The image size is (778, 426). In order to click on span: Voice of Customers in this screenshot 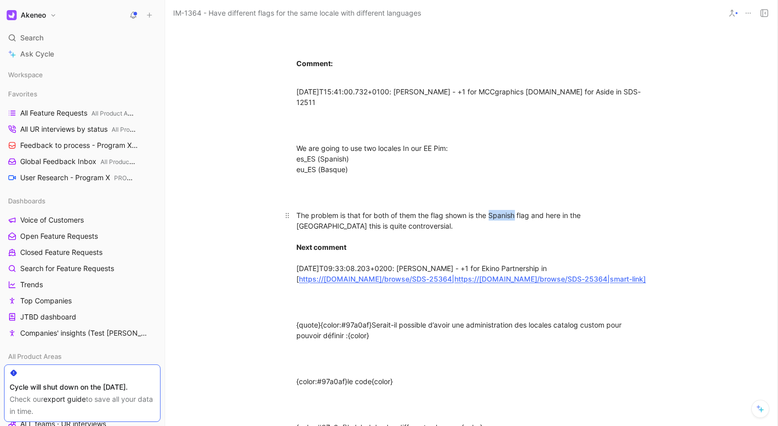, I will do `click(52, 220)`.